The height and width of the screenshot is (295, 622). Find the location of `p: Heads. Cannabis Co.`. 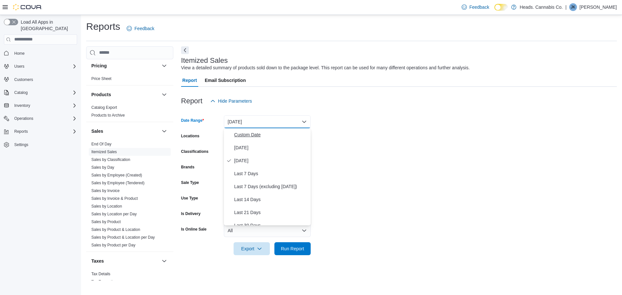

p: Heads. Cannabis Co. is located at coordinates (541, 7).